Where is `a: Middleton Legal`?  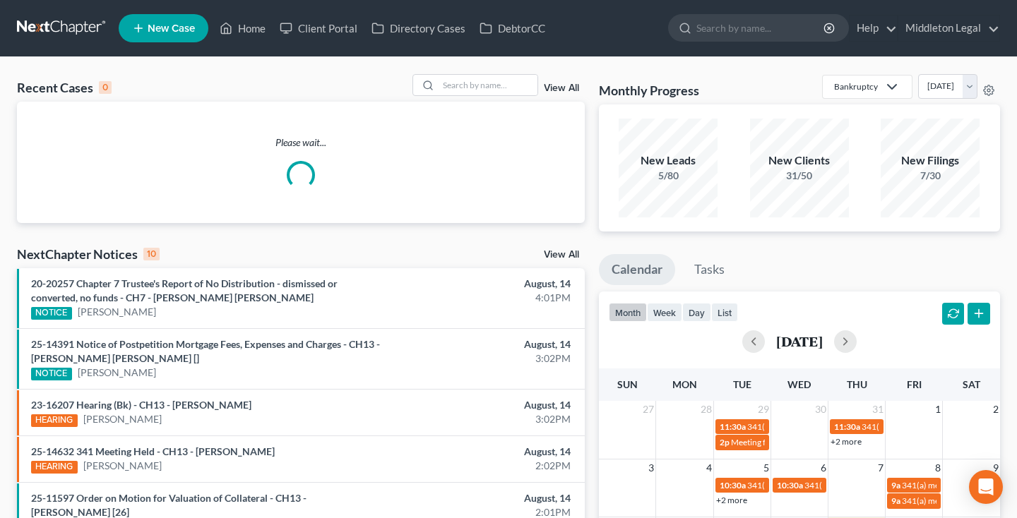
a: Middleton Legal is located at coordinates (949, 28).